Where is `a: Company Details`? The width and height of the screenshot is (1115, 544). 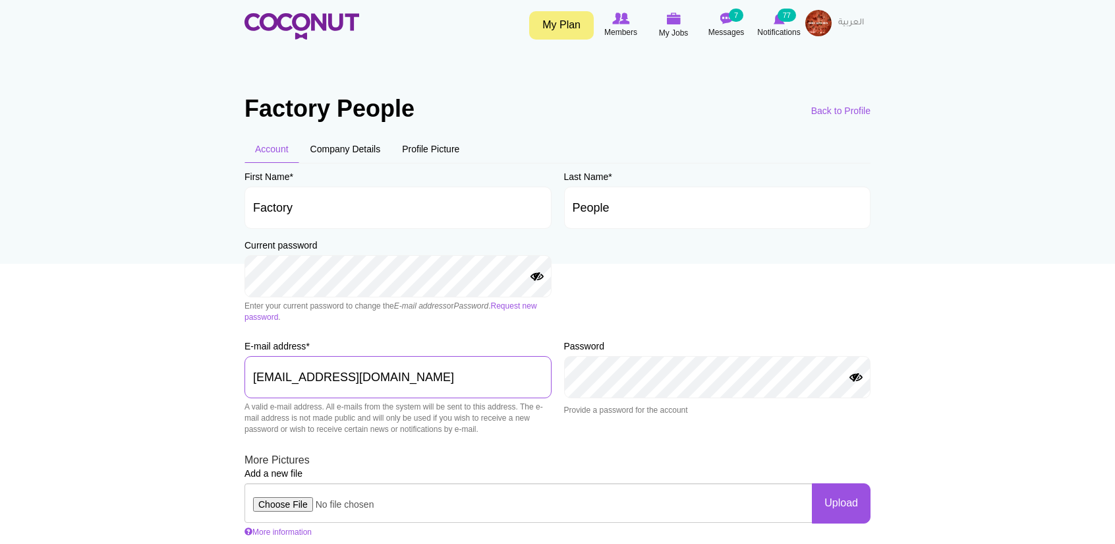
a: Company Details is located at coordinates (345, 149).